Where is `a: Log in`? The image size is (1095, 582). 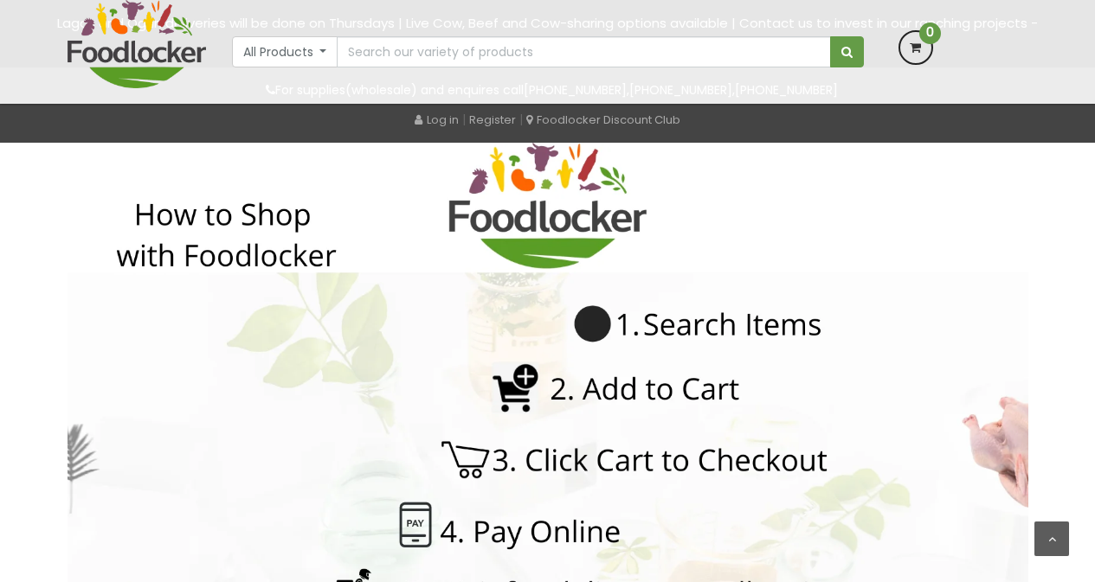 a: Log in is located at coordinates (436, 119).